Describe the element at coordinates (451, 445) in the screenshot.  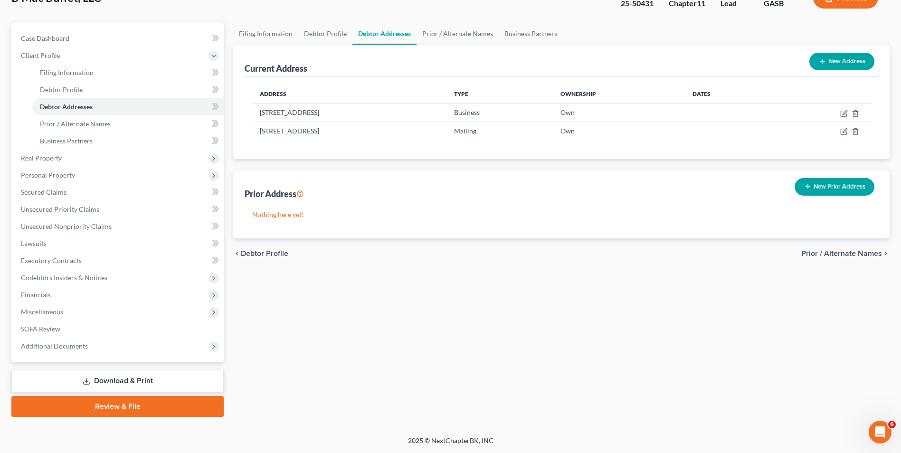
I see `div: 2025 © NextChapterBK, INC` at that location.